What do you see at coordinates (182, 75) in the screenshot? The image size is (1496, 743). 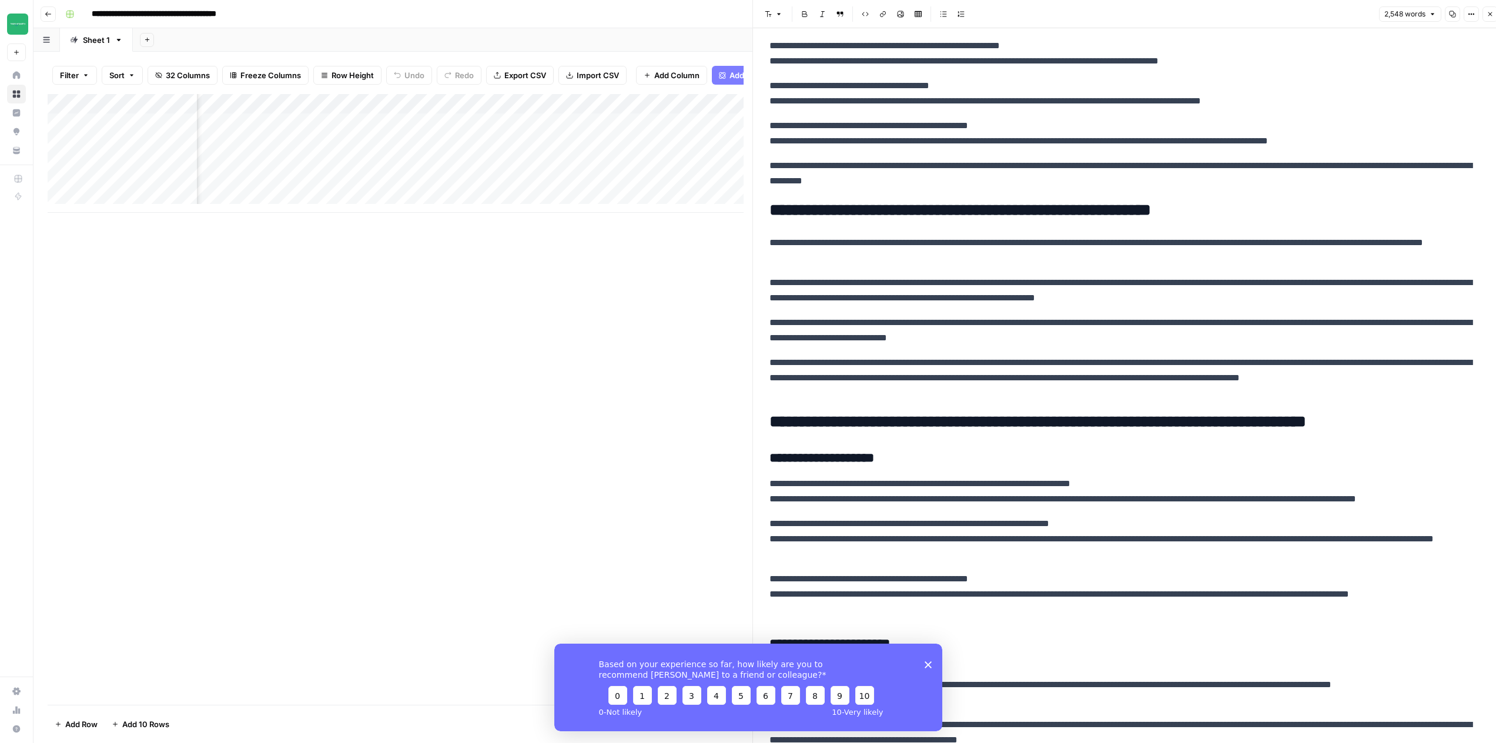 I see `button: 32 Columns` at bounding box center [182, 75].